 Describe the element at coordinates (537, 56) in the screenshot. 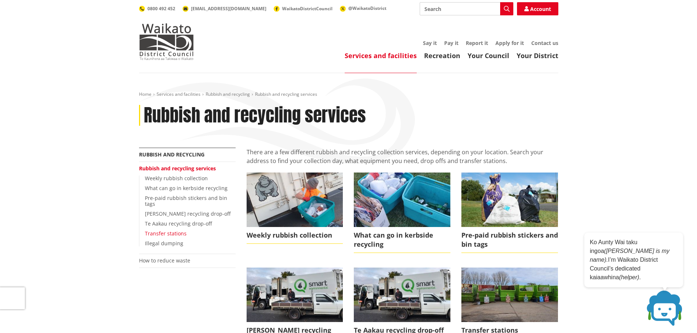

I see `a: Your District` at that location.